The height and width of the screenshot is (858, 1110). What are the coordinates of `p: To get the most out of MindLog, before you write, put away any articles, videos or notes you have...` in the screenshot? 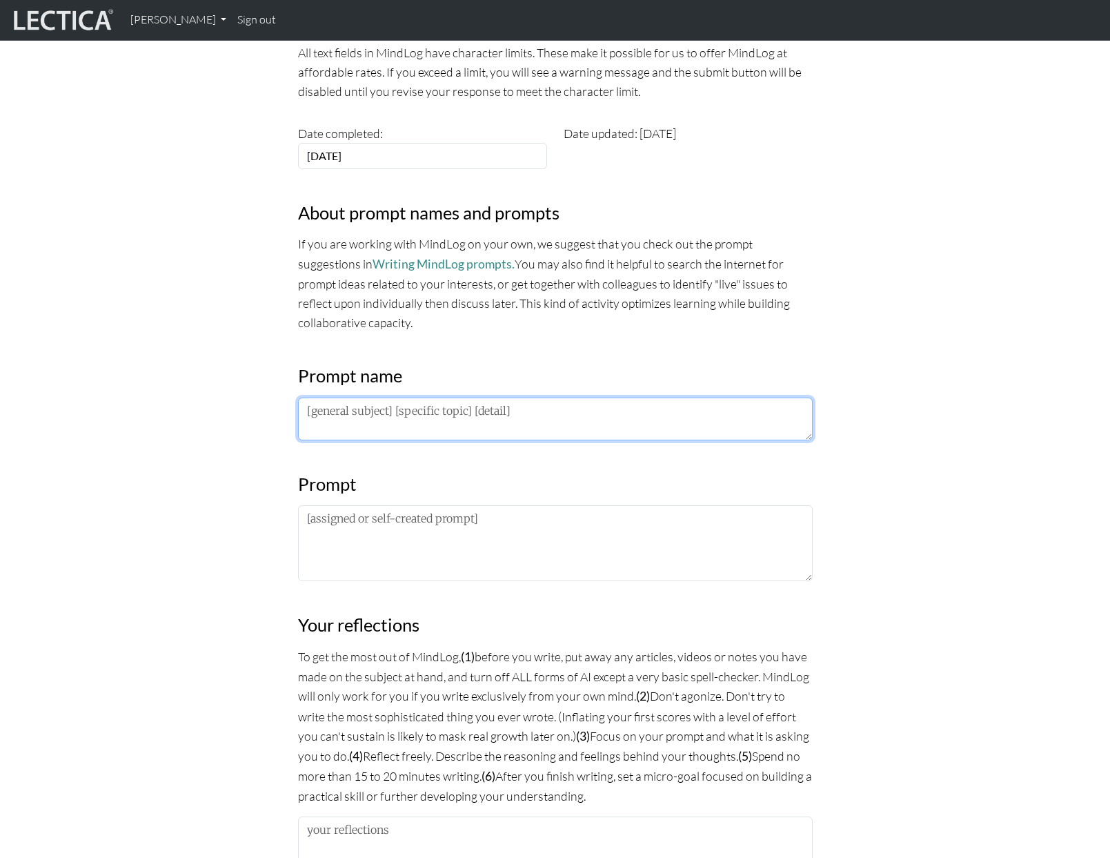 It's located at (555, 726).